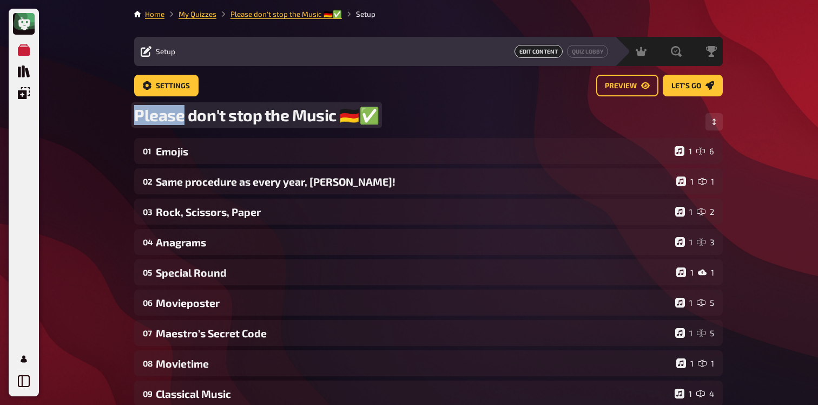 Image resolution: width=818 pixels, height=405 pixels. Describe the element at coordinates (414, 272) in the screenshot. I see `div: Special Round` at that location.